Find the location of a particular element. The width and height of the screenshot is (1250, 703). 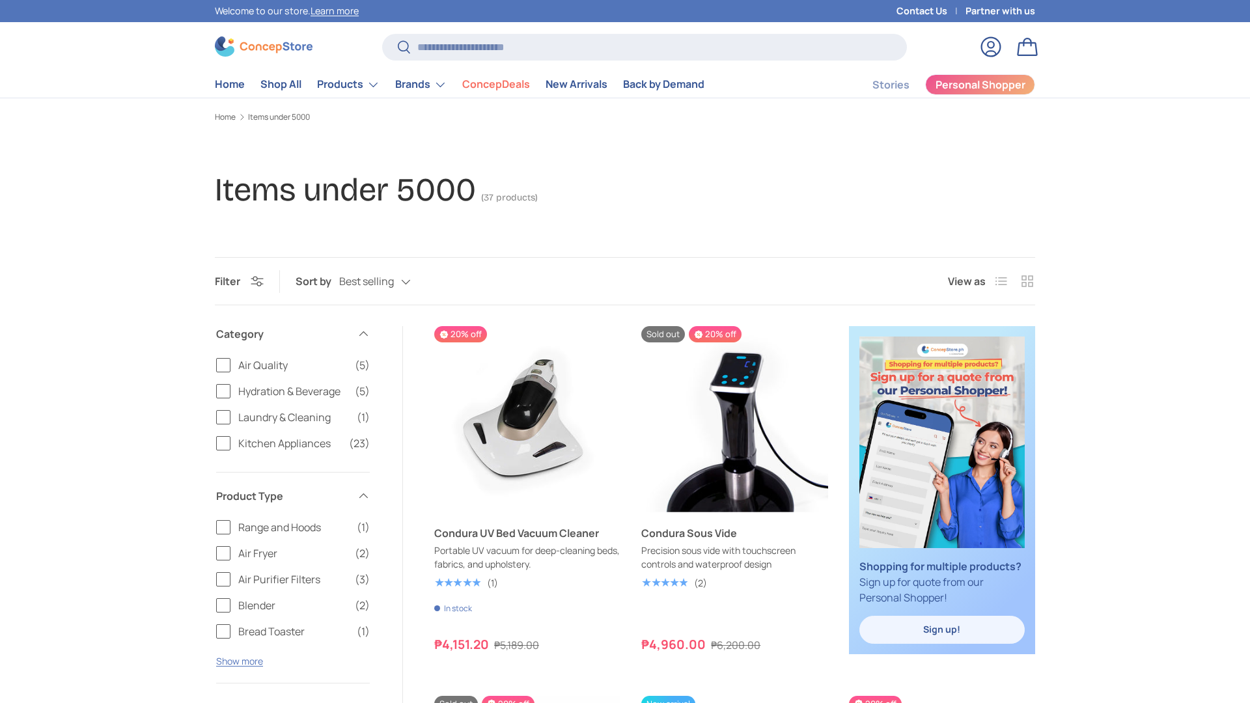

strong: Shopping for multiple products? is located at coordinates (940, 567).